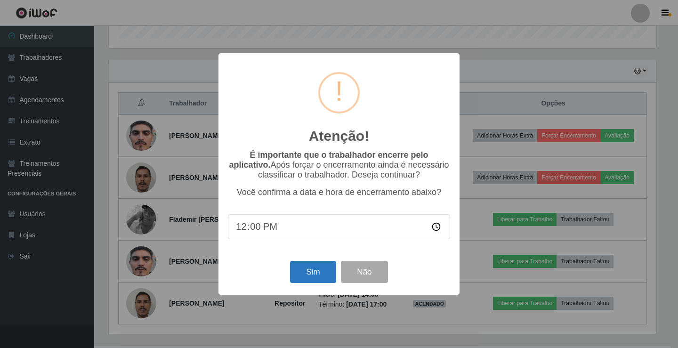  Describe the element at coordinates (313, 272) in the screenshot. I see `button: Sim` at that location.